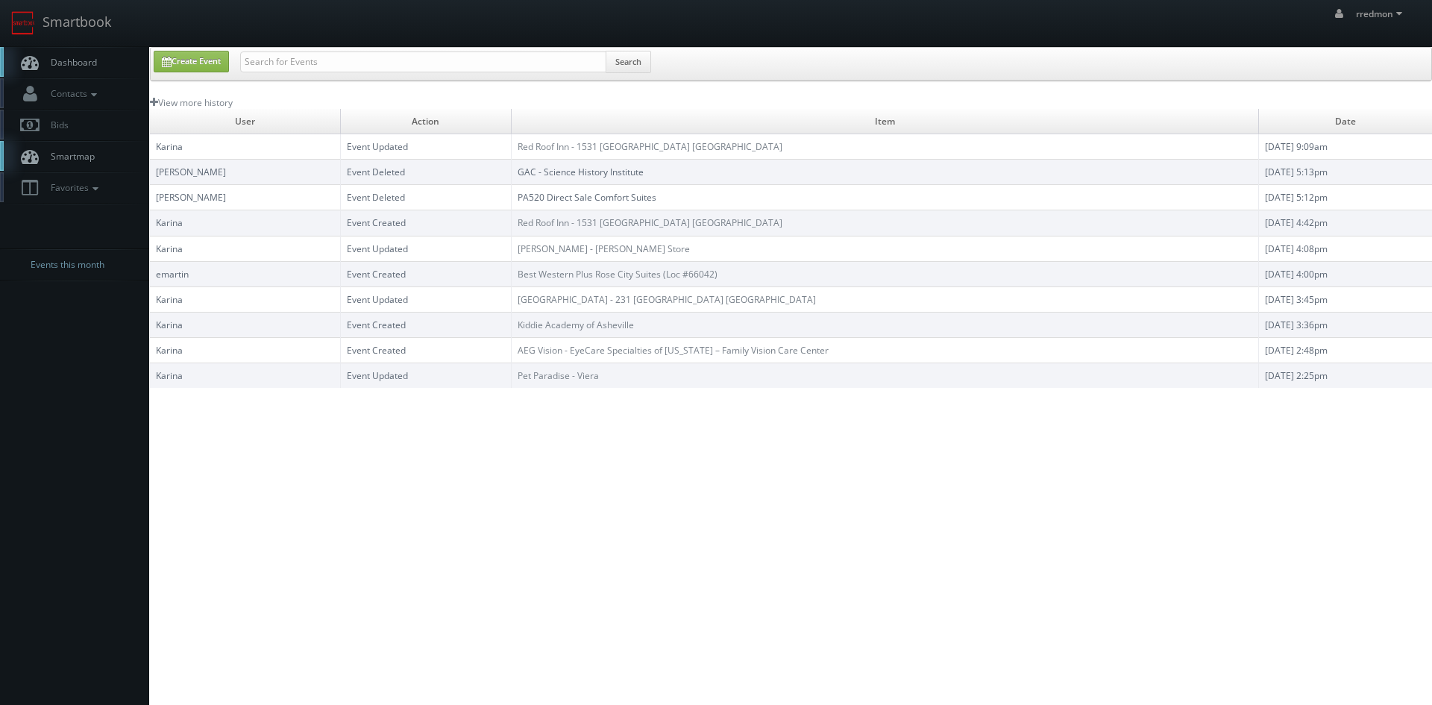  I want to click on td: Item, so click(884, 122).